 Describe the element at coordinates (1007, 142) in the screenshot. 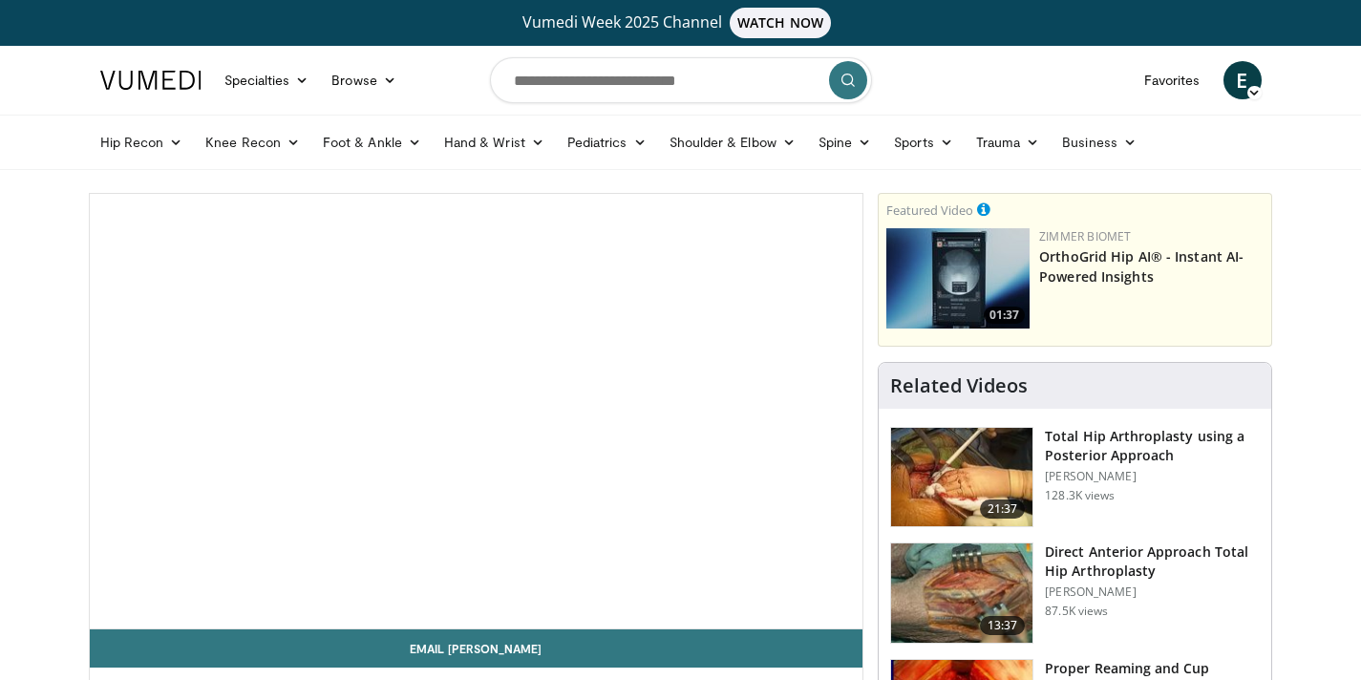

I see `a: Trauma` at that location.